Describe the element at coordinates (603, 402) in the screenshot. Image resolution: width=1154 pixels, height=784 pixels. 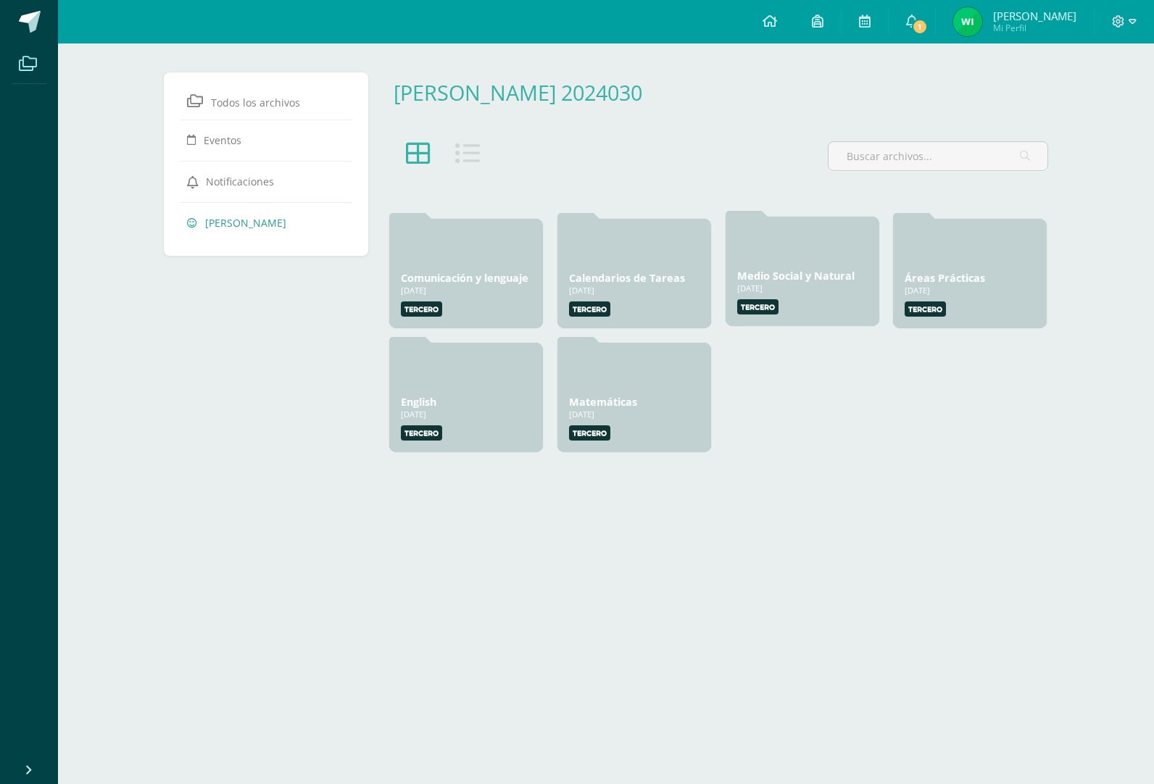
I see `a: Matemáticas` at that location.